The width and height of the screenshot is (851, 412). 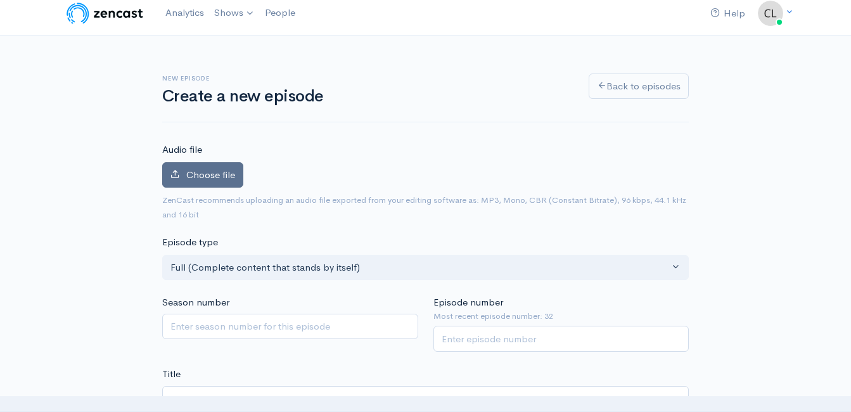 I want to click on small: Most recent episode number: 32, so click(x=561, y=316).